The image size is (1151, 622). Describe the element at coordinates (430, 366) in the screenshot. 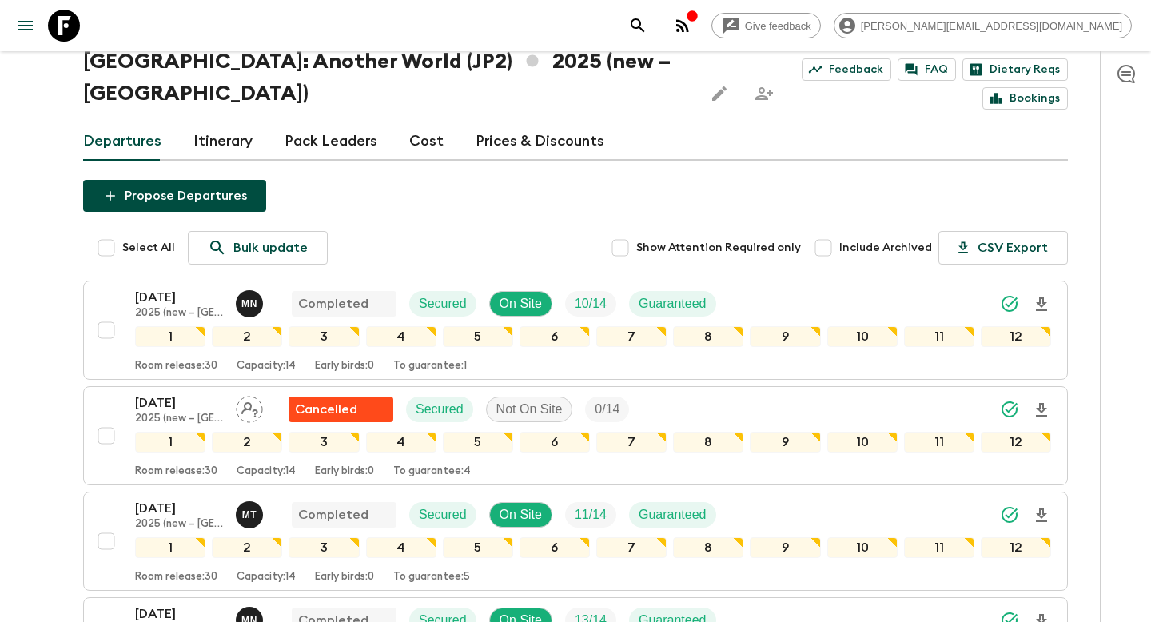

I see `p: To guarantee: 1` at that location.